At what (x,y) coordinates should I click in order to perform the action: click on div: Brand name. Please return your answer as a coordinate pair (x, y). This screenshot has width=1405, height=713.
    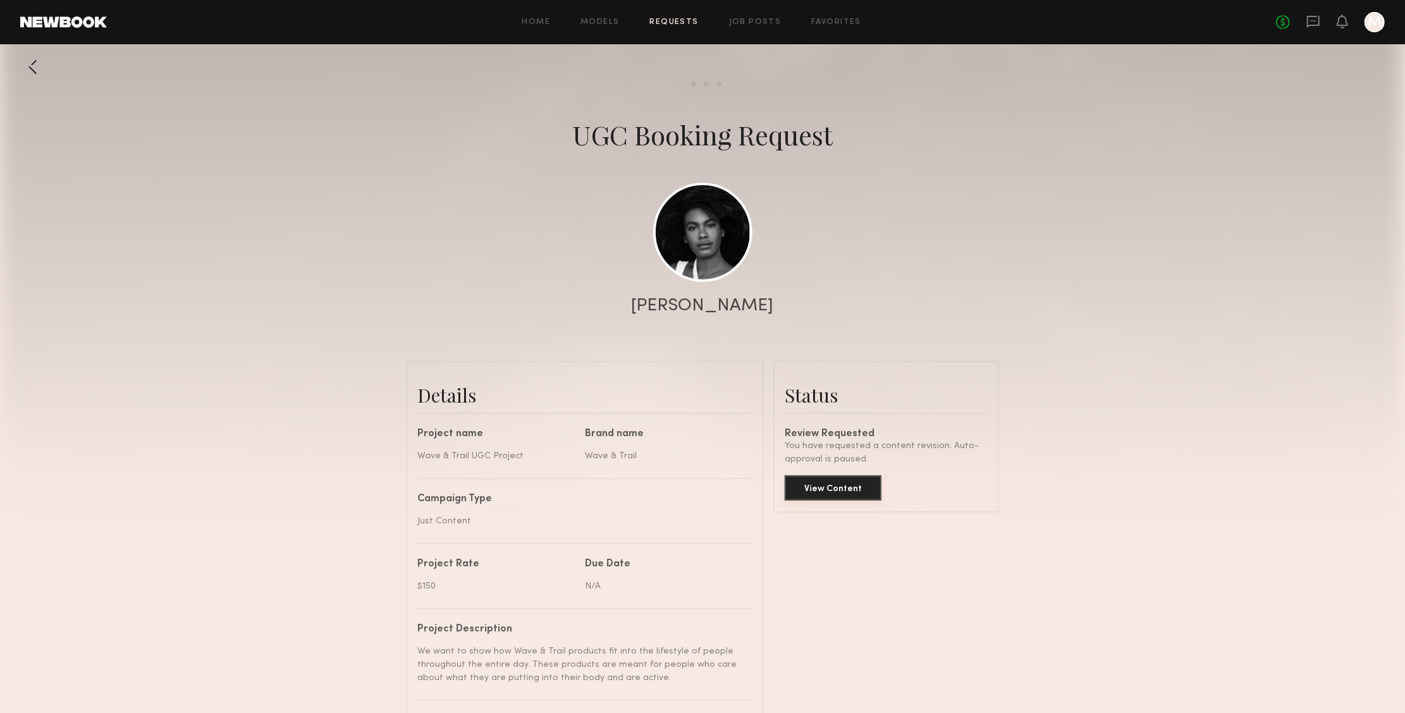
    Looking at the image, I should click on (664, 434).